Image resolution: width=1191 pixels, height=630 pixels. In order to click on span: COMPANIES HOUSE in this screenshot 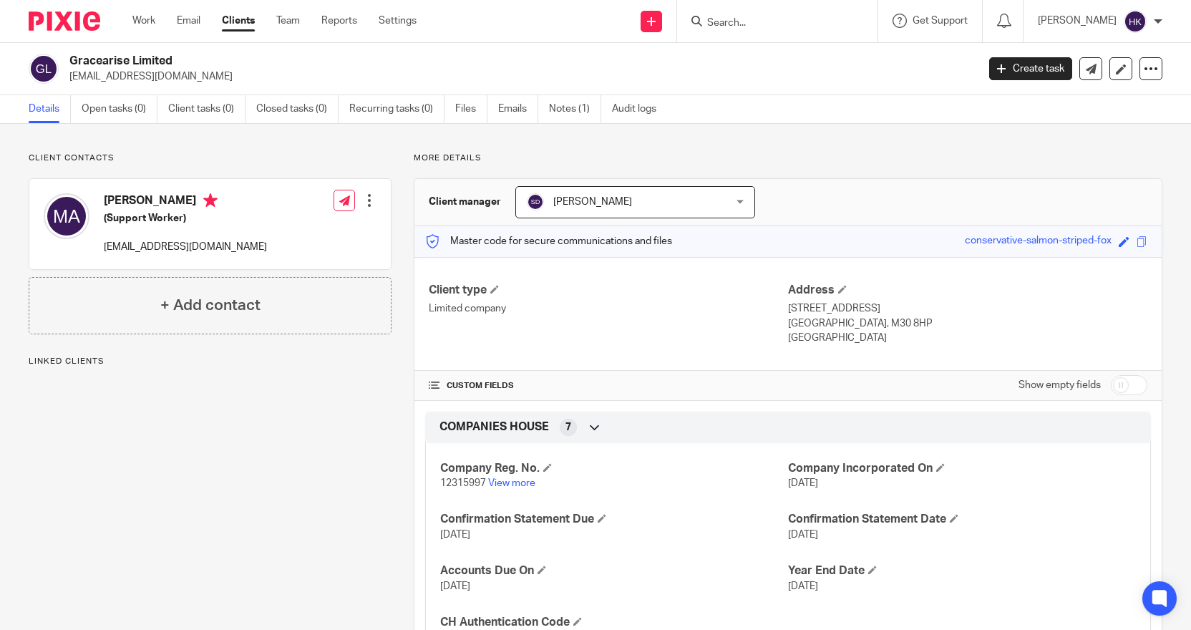, I will do `click(494, 427)`.